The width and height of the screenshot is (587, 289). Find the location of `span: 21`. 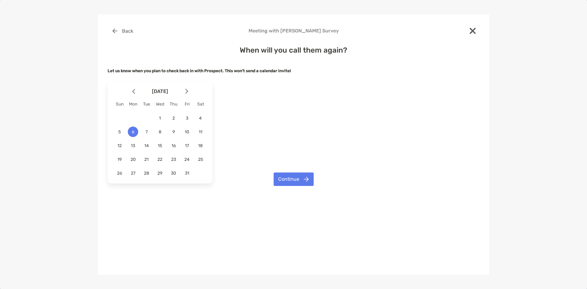

span: 21 is located at coordinates (146, 159).